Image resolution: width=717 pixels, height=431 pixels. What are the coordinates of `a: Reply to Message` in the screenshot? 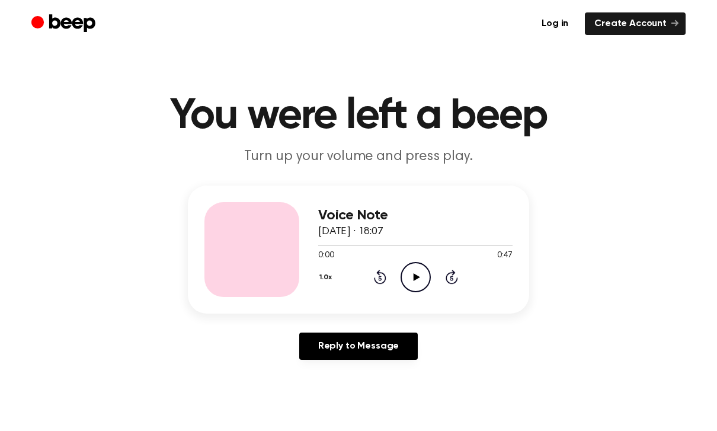 It's located at (358, 346).